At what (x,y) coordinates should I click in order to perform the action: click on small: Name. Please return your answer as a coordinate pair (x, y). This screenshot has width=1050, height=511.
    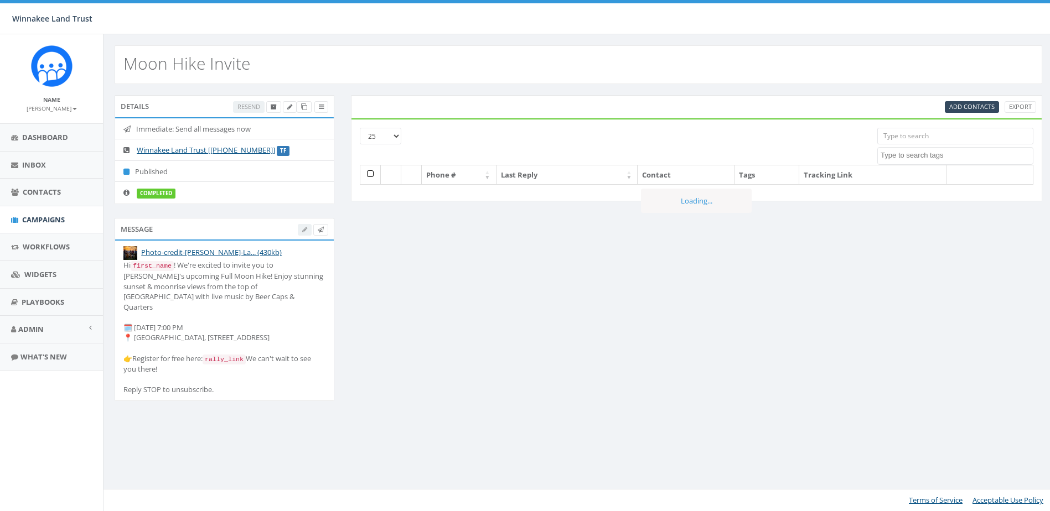
    Looking at the image, I should click on (51, 100).